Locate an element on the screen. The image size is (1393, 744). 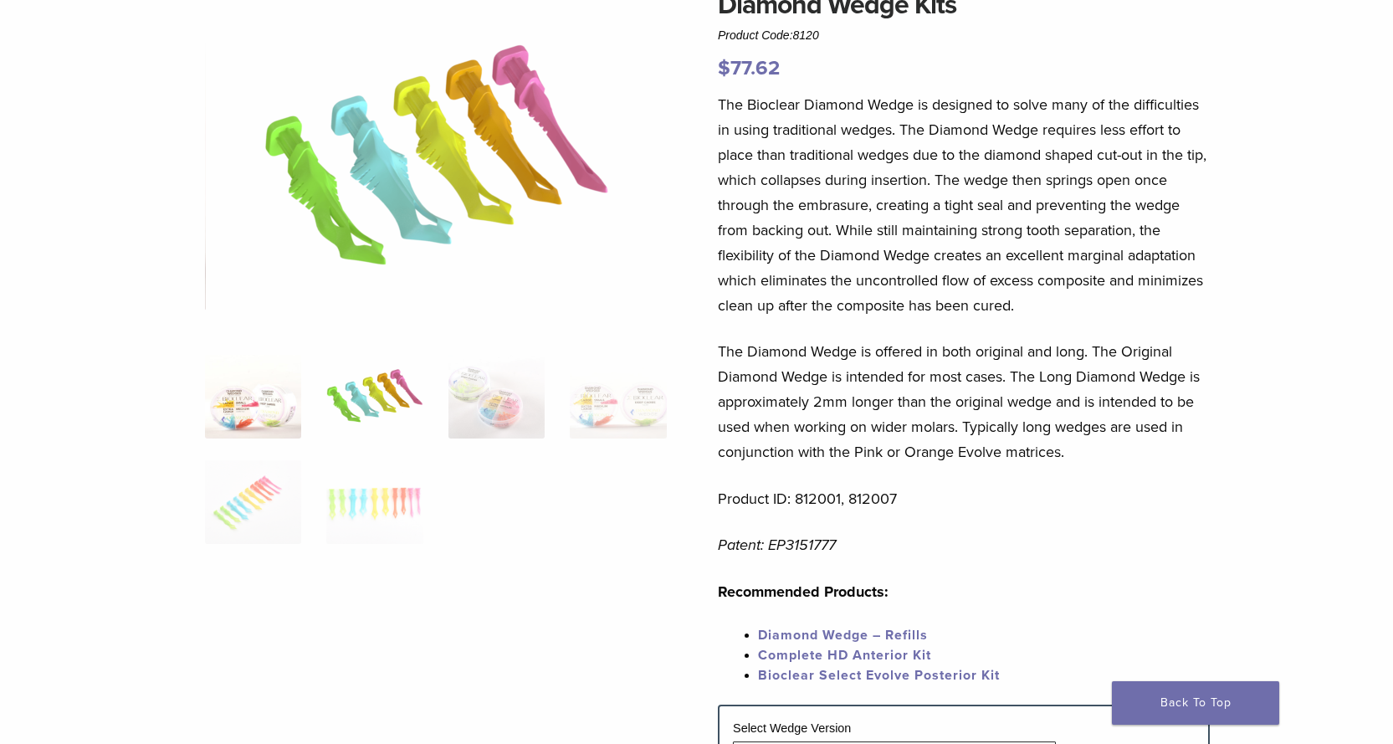
a: Diamond Wedge – Refills is located at coordinates (843, 635).